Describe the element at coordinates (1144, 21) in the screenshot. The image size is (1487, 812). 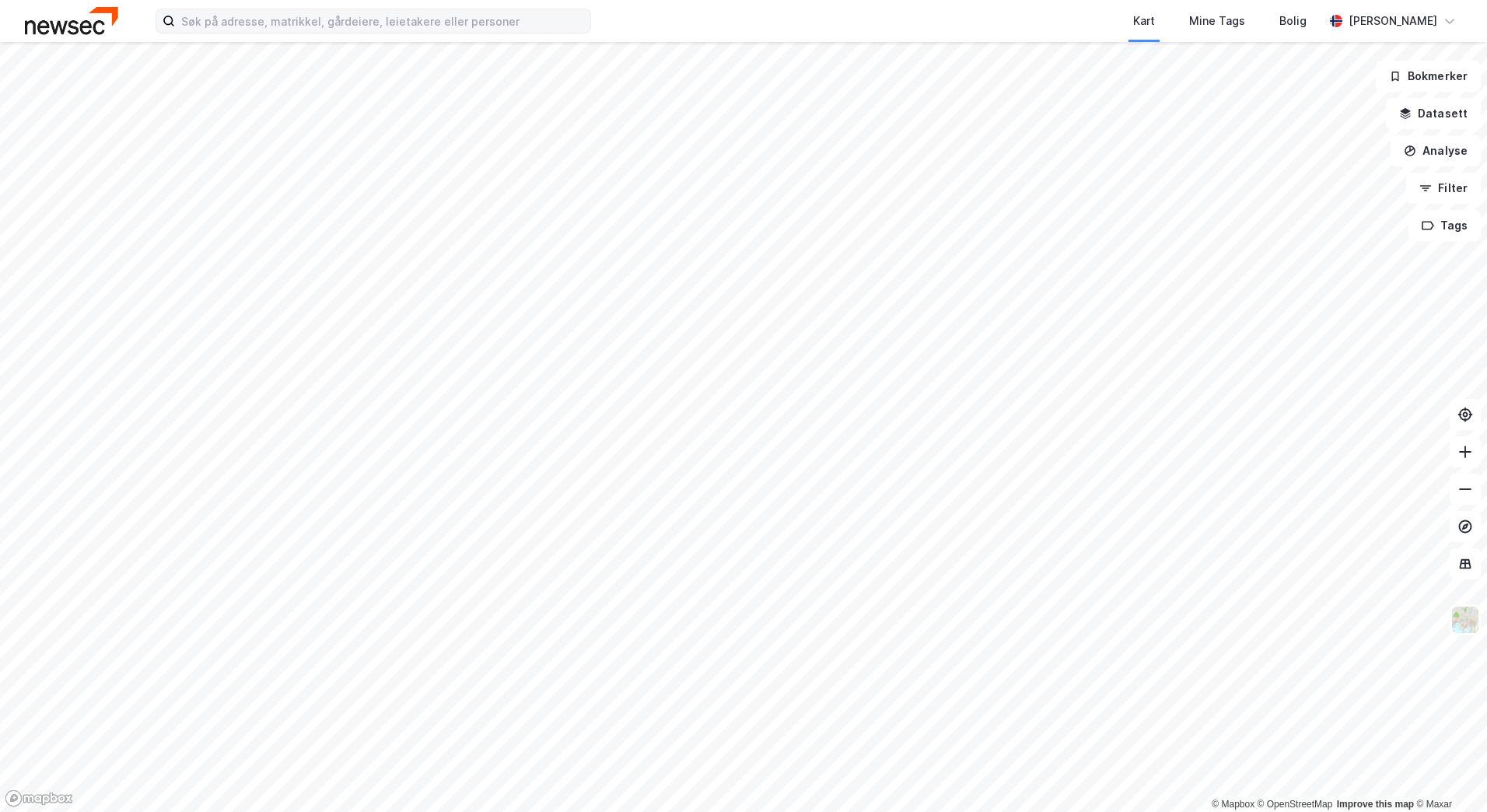
I see `div: Kart` at that location.